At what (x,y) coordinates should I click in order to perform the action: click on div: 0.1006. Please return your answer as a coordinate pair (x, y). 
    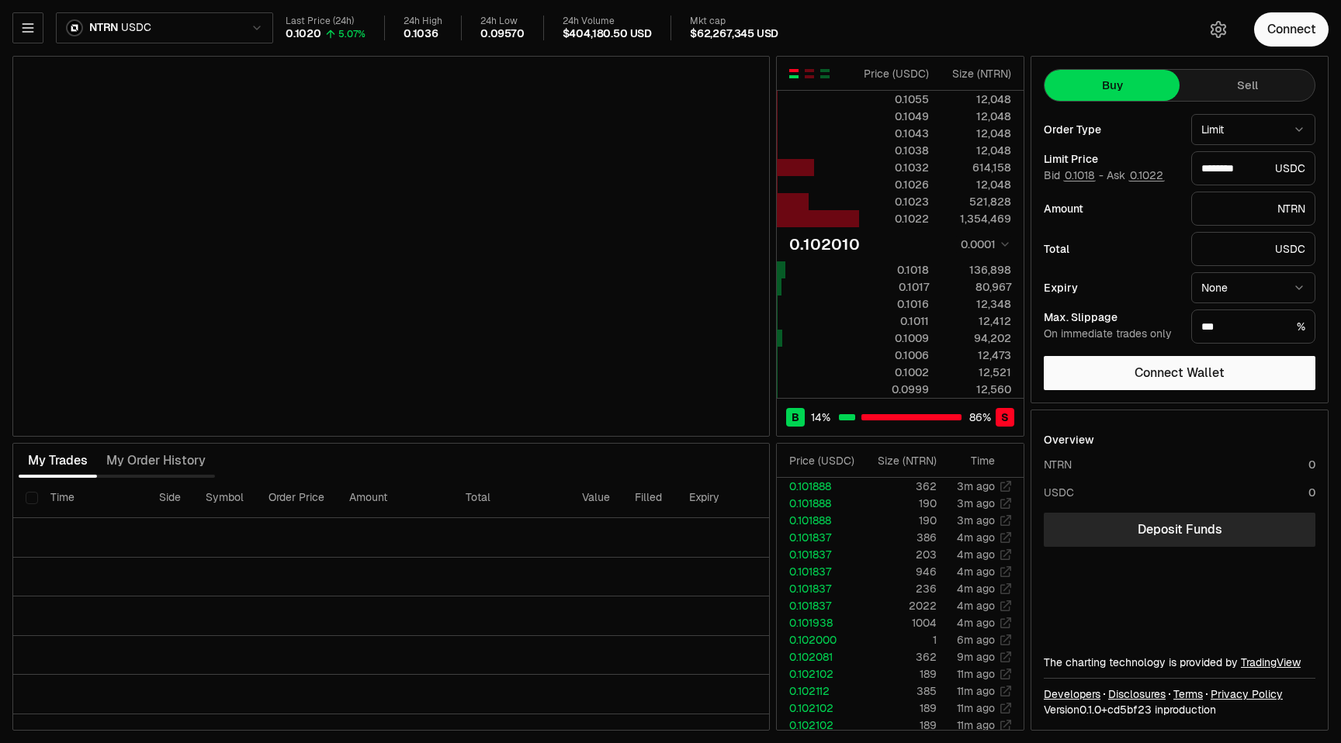
    Looking at the image, I should click on (894, 355).